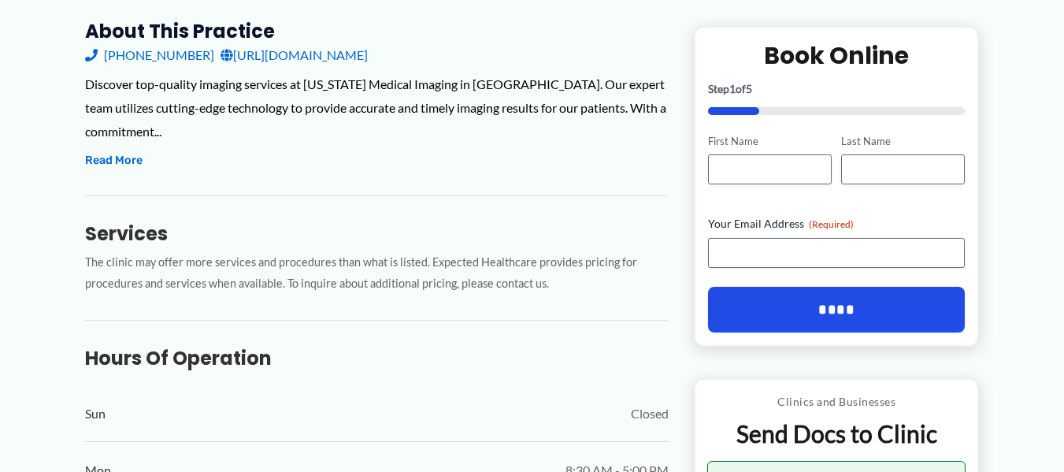 The width and height of the screenshot is (1064, 472). I want to click on h3: Hours of Operation, so click(377, 358).